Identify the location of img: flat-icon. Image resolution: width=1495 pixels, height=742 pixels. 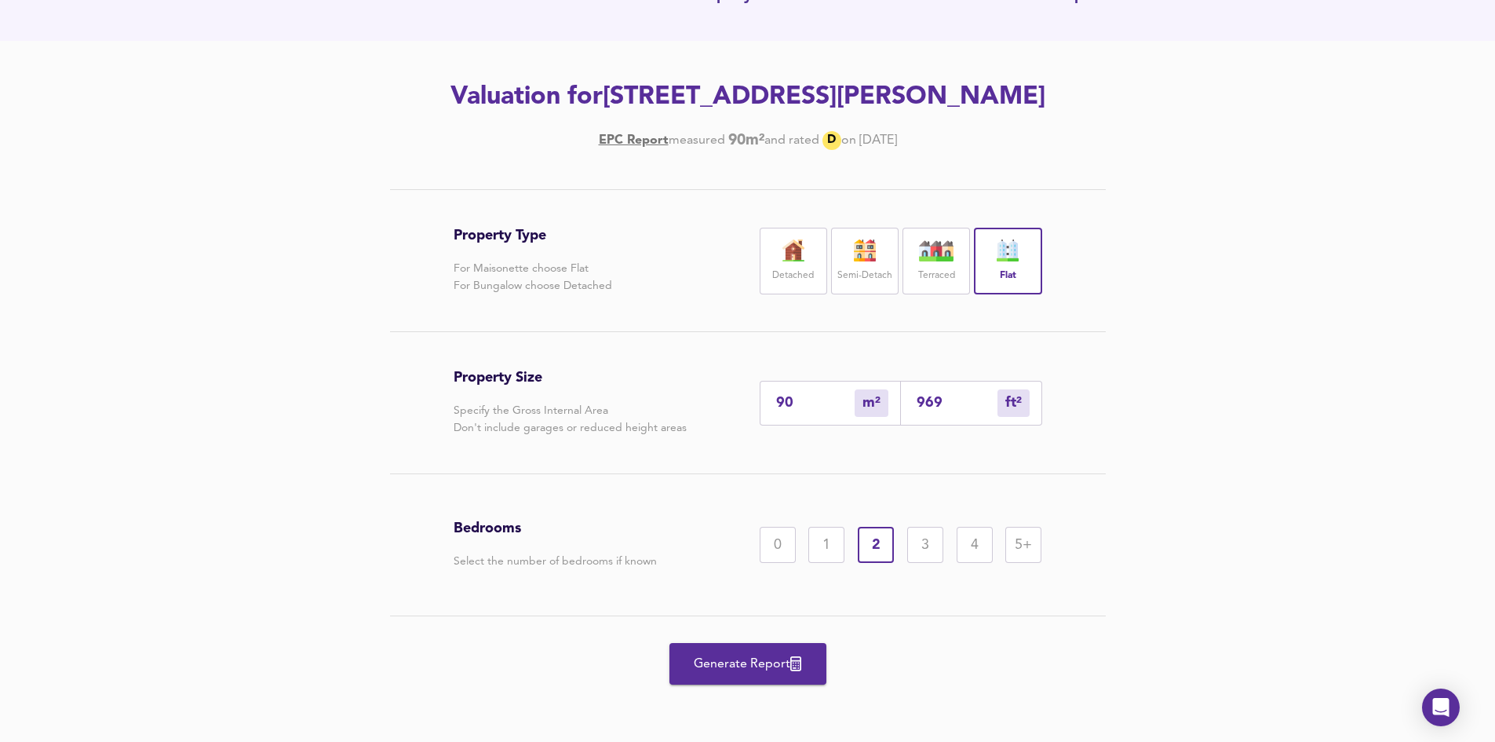
(1008, 250).